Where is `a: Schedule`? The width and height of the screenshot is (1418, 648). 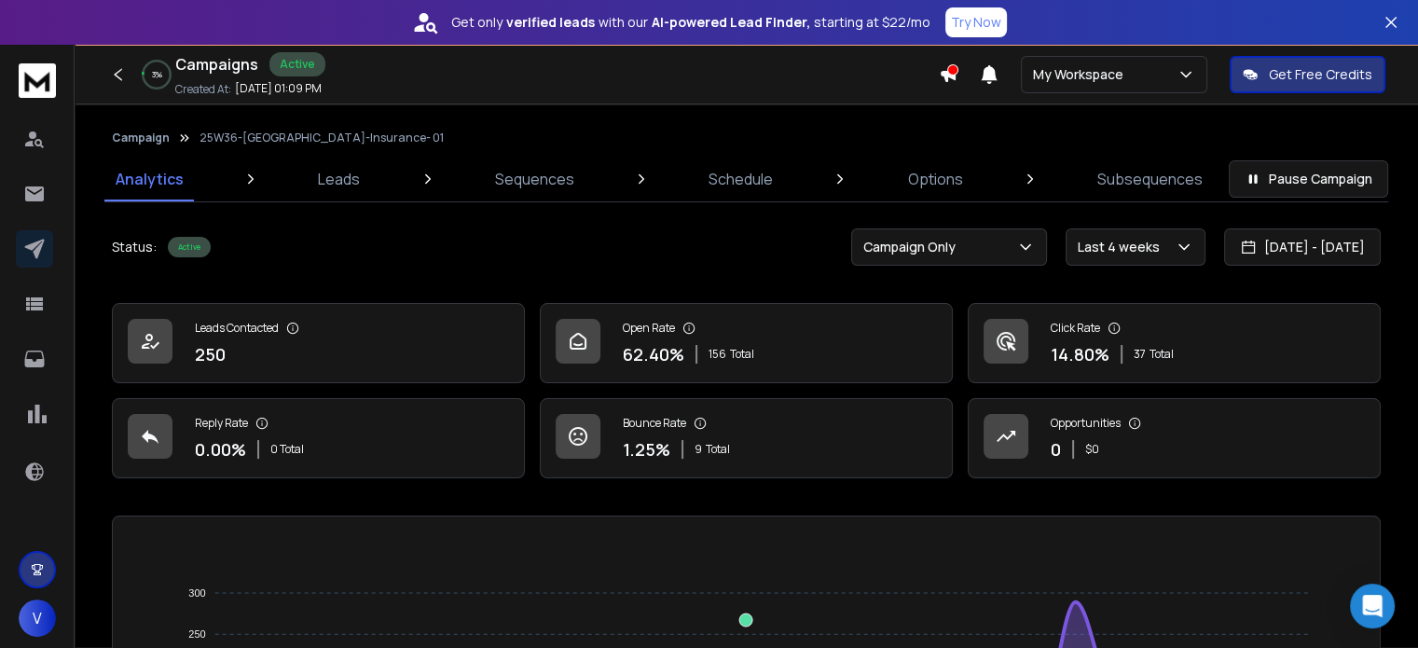 a: Schedule is located at coordinates (740, 179).